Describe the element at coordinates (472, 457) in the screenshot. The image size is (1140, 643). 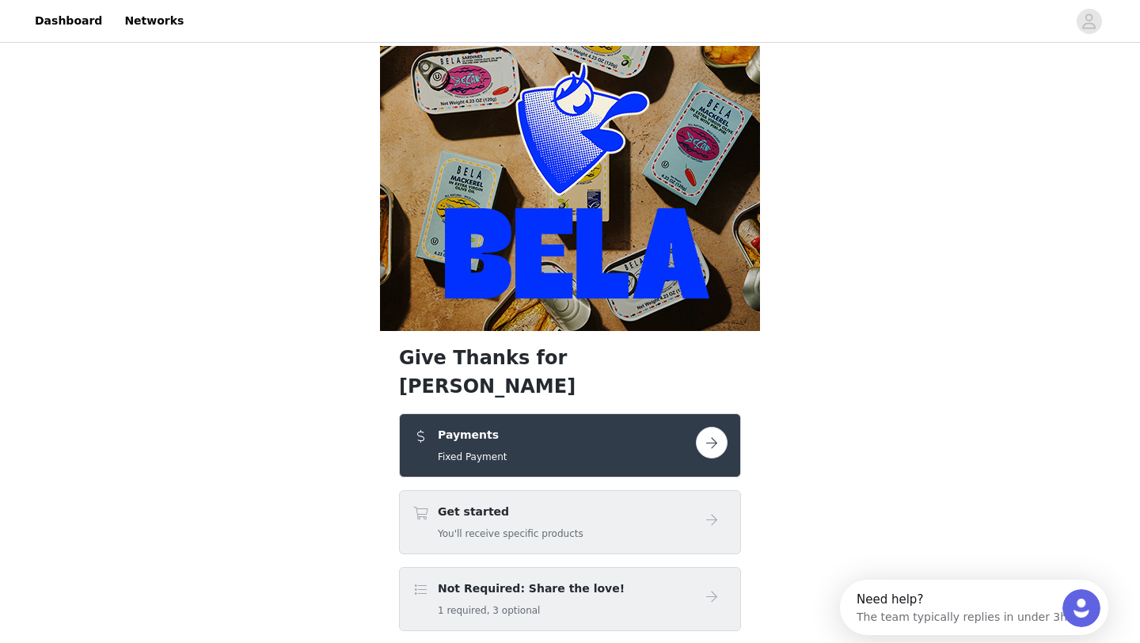
I see `h5: Fixed Payment` at that location.